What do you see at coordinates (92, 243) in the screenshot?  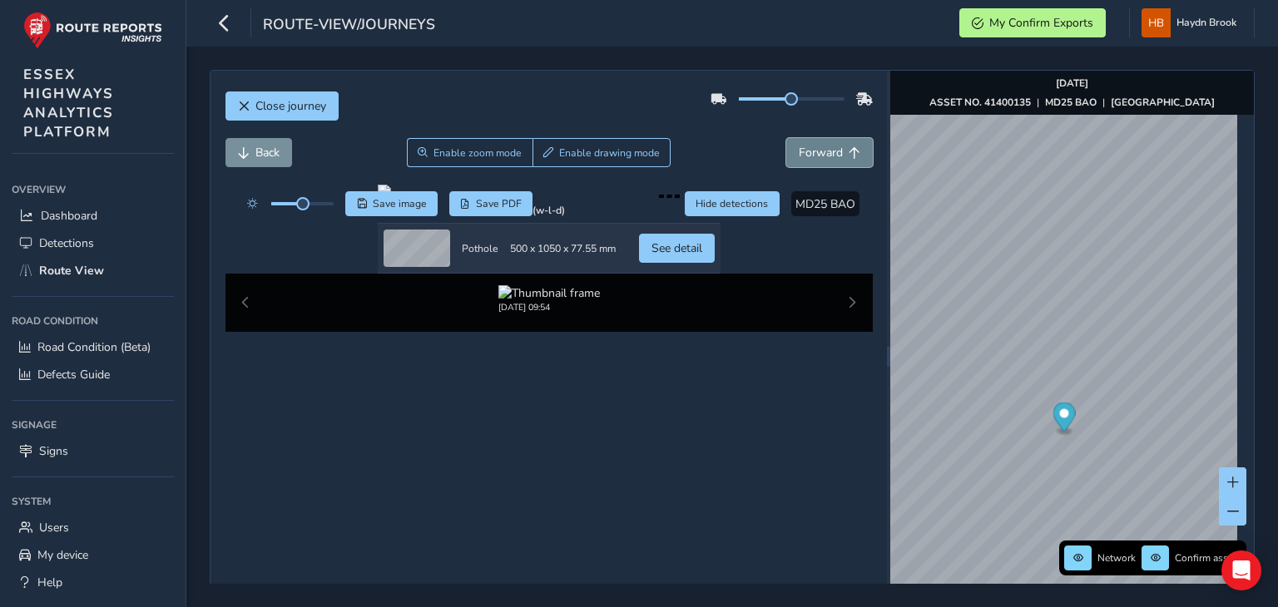 I see `a: Detections` at bounding box center [92, 243].